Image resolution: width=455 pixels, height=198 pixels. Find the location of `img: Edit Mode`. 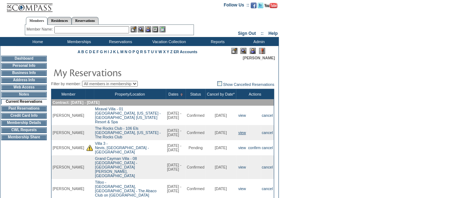

img: Edit Mode is located at coordinates (234, 51).